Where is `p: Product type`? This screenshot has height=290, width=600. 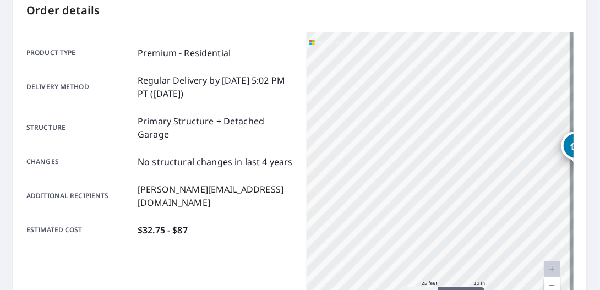 p: Product type is located at coordinates (80, 53).